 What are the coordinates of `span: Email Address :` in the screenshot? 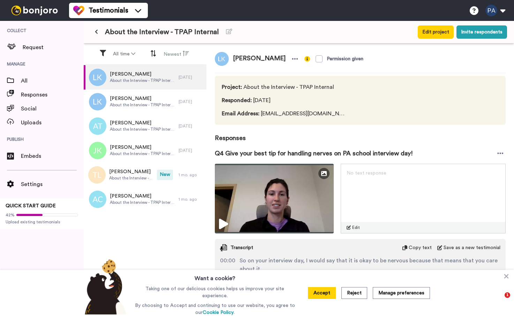 It's located at (241, 114).